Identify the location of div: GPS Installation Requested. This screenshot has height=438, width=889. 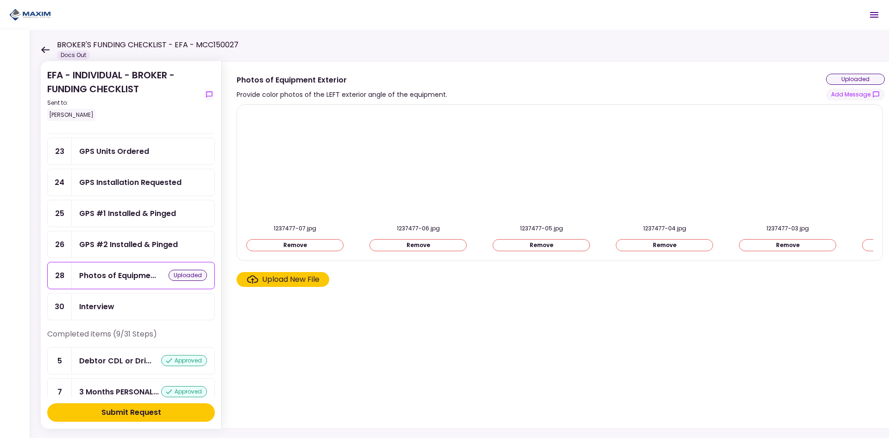
(130, 182).